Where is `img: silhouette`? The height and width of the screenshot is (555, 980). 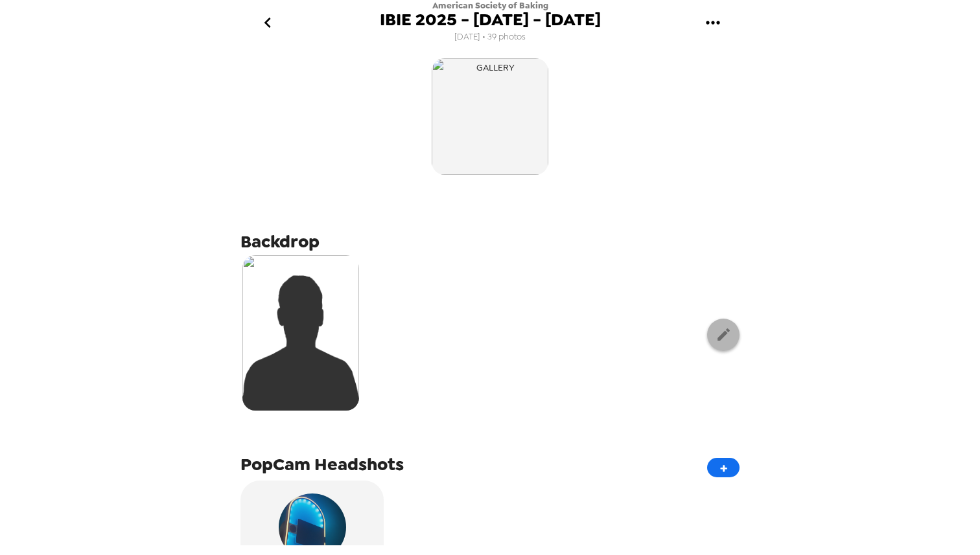
img: silhouette is located at coordinates (301, 333).